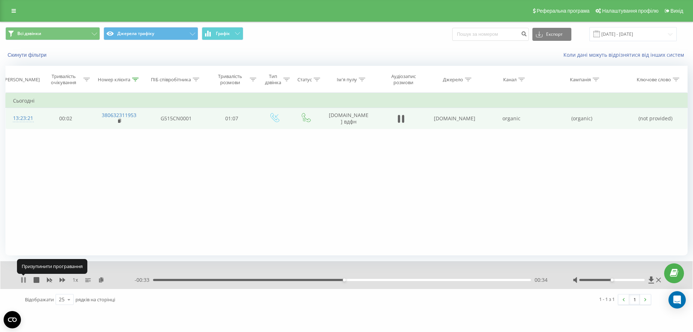  What do you see at coordinates (29, 34) in the screenshot?
I see `span: Всі дзвінки` at bounding box center [29, 34].